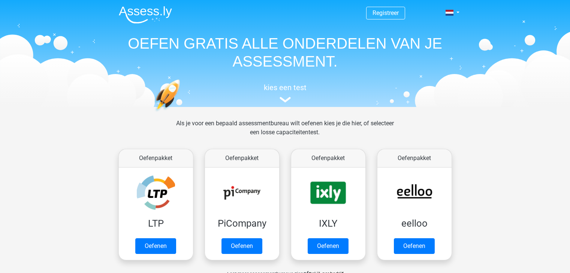 The width and height of the screenshot is (570, 273). Describe the element at coordinates (145, 15) in the screenshot. I see `img: Assessly` at that location.